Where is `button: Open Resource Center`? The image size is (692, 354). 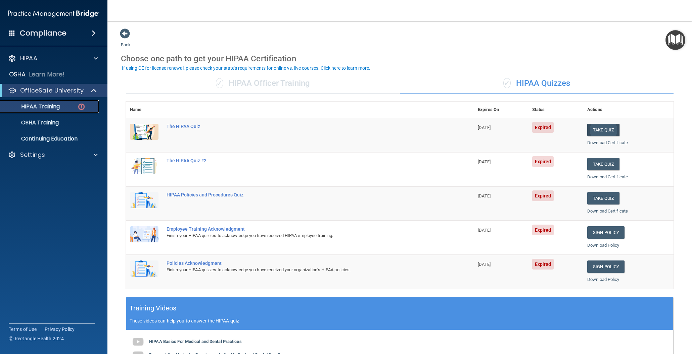 button: Open Resource Center is located at coordinates (675, 40).